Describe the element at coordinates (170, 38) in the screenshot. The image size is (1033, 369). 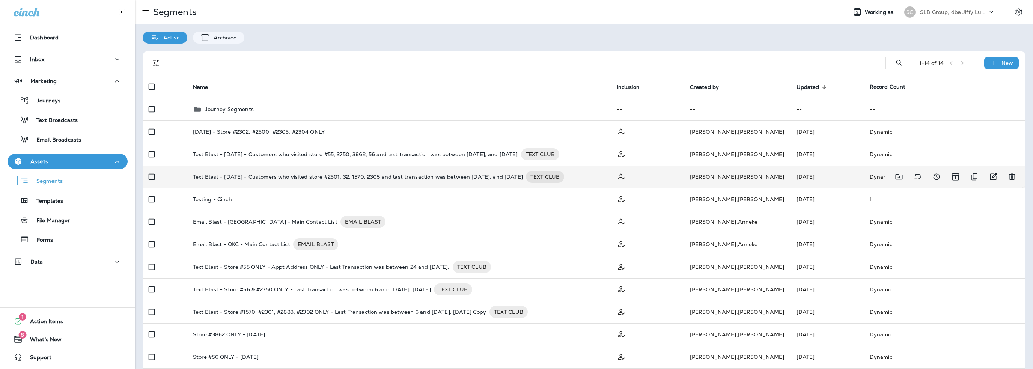
I see `p: Active` at that location.